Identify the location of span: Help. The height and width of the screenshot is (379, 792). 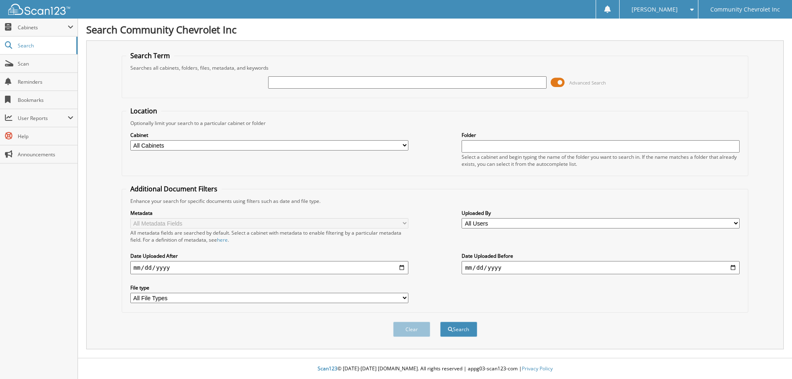
(45, 136).